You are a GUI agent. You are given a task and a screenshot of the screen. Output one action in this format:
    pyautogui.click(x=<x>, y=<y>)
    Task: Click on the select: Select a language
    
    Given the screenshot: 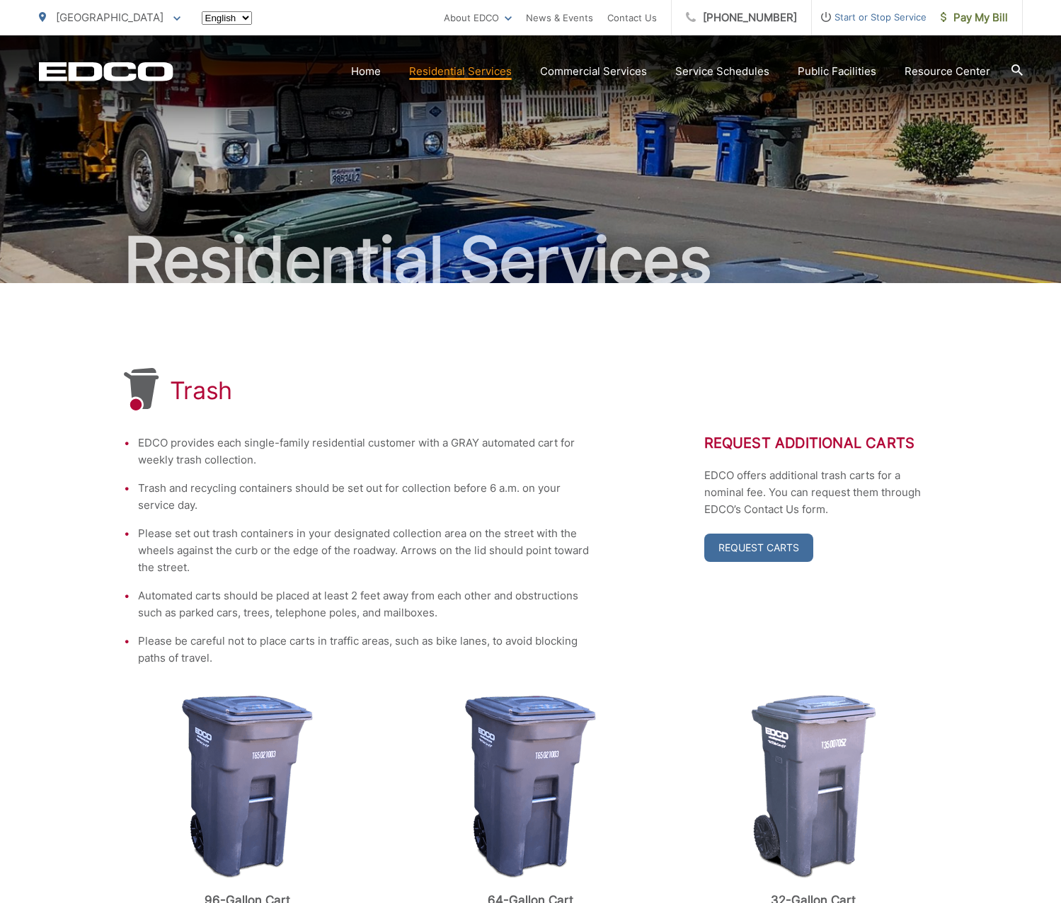 What is the action you would take?
    pyautogui.click(x=227, y=18)
    